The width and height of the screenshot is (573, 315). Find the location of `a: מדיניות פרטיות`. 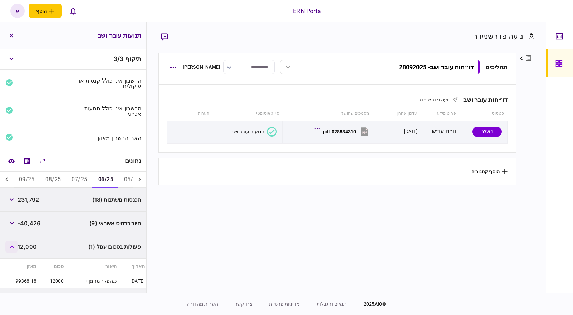

a: מדיניות פרטיות is located at coordinates (284, 304).